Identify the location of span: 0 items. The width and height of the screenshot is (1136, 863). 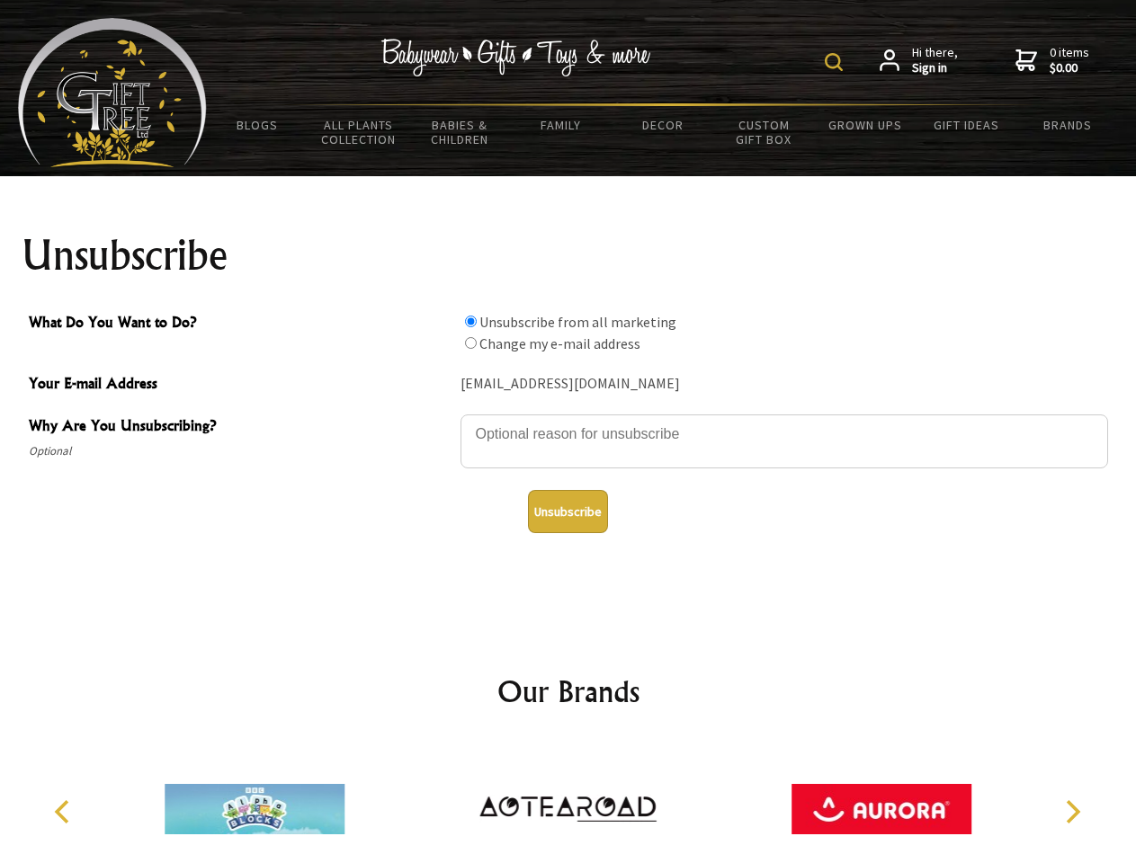
(1069, 60).